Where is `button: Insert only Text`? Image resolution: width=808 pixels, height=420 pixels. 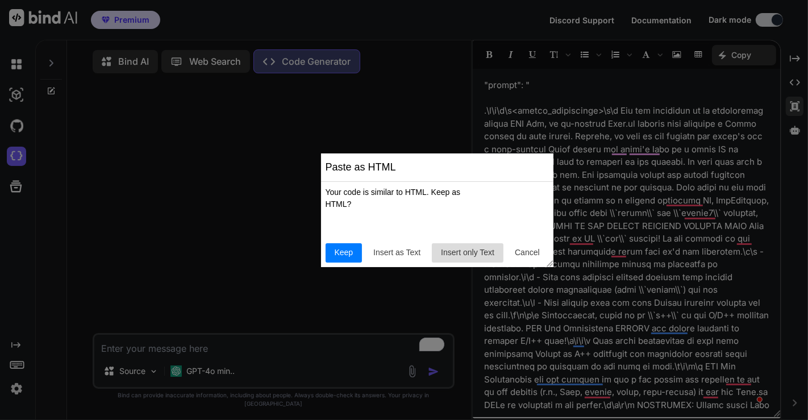 button: Insert only Text is located at coordinates (467, 253).